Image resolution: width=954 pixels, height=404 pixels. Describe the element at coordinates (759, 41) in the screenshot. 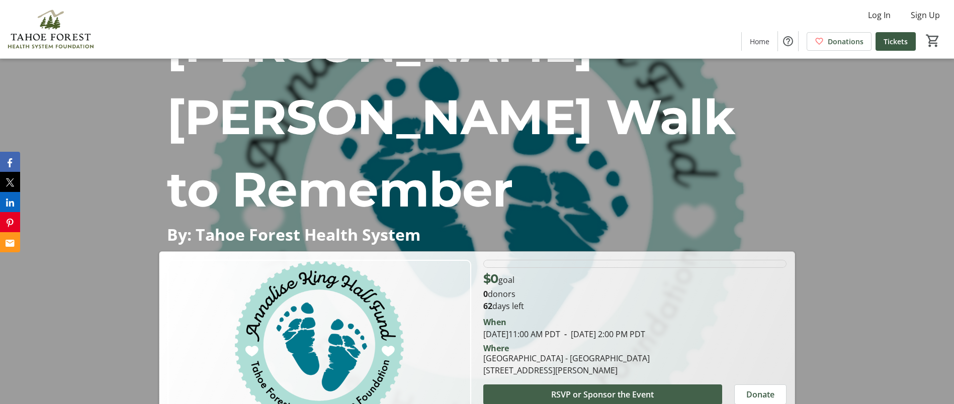

I see `span: Home` at that location.